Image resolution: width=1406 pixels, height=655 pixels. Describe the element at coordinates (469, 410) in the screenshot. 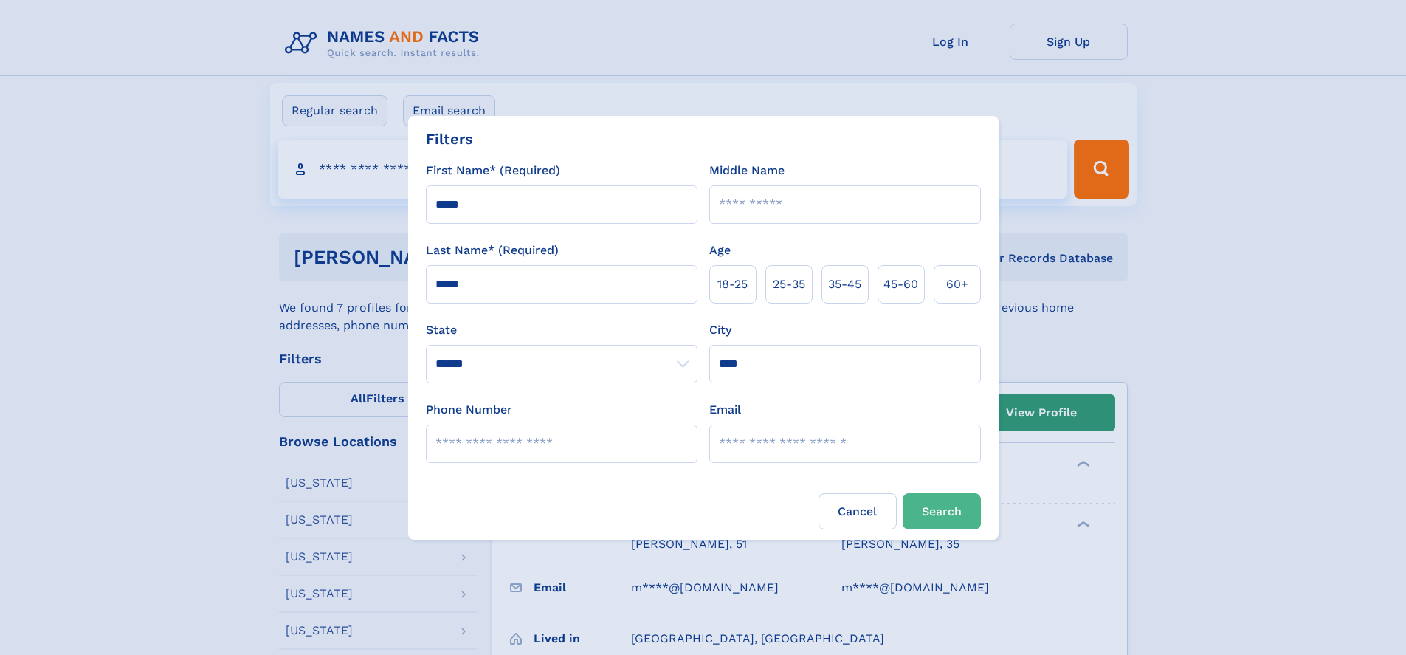

I see `label: Phone Number` at that location.